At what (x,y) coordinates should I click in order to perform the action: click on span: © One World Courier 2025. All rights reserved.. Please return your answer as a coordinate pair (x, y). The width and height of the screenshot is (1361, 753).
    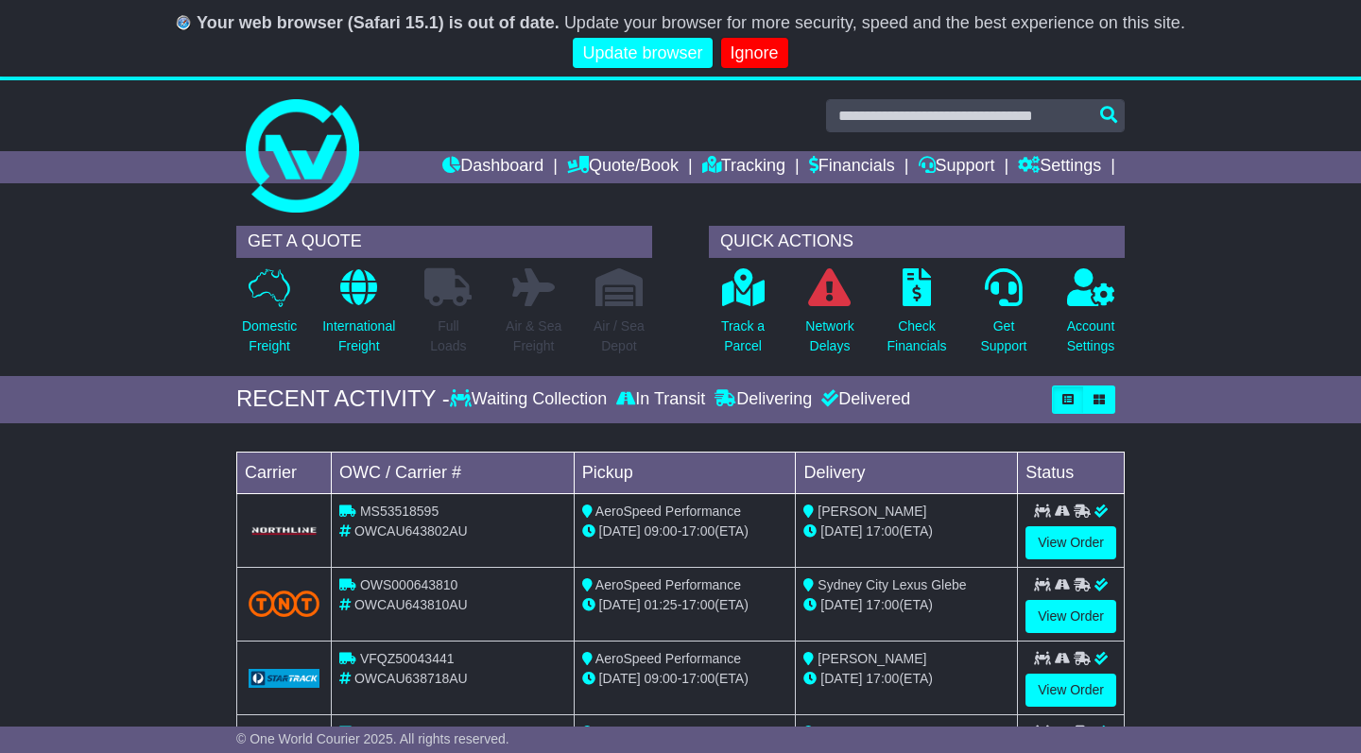
    Looking at the image, I should click on (372, 739).